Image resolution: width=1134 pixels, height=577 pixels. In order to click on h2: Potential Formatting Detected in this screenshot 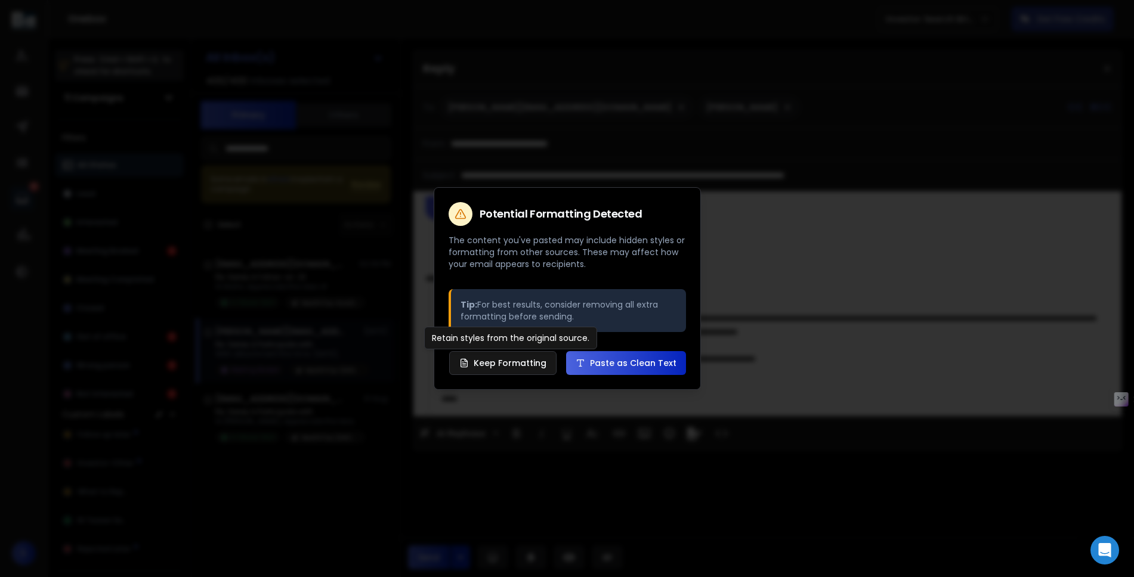, I will do `click(561, 214)`.